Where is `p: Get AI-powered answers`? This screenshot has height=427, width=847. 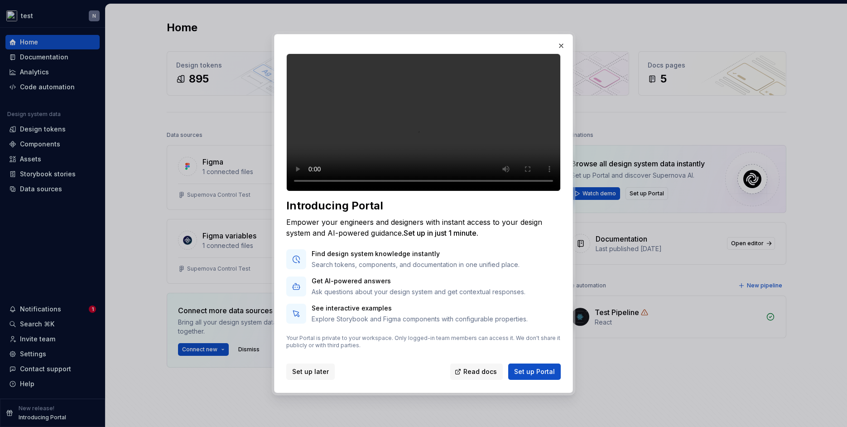
p: Get AI-powered answers is located at coordinates (418, 281).